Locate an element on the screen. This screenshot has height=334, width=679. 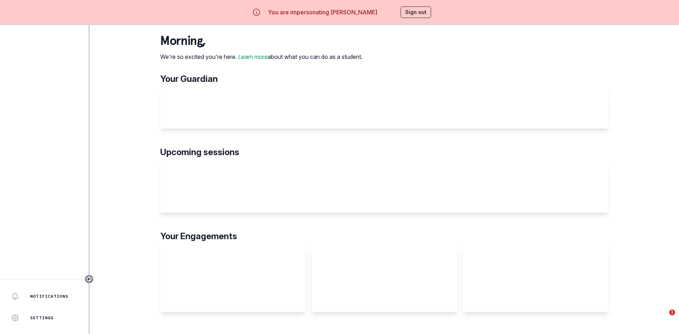
p: morning , is located at coordinates (261, 41).